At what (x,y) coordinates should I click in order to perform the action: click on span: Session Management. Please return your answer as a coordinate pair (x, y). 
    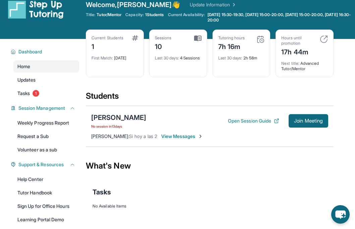
    Looking at the image, I should click on (42, 108).